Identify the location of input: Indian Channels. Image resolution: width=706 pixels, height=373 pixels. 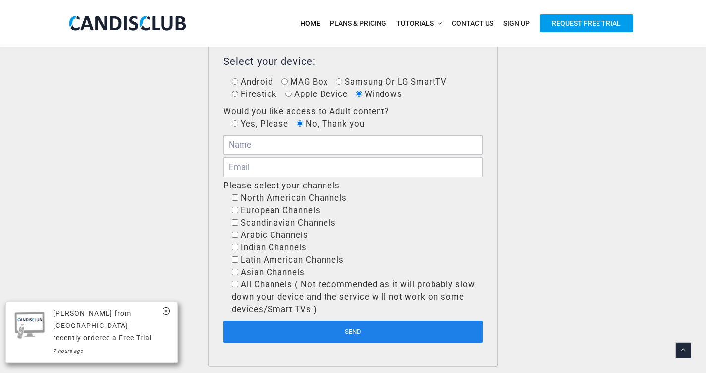
(235, 247).